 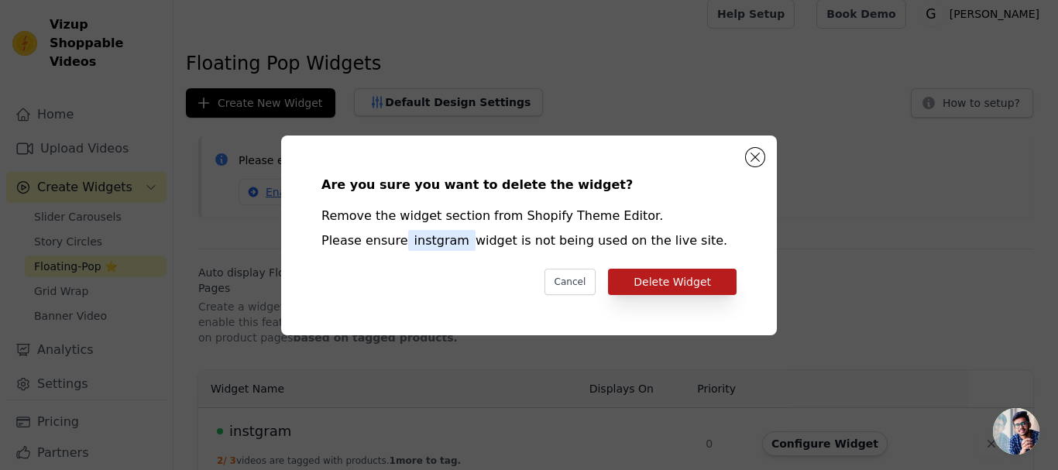 I want to click on span: instgram, so click(x=441, y=240).